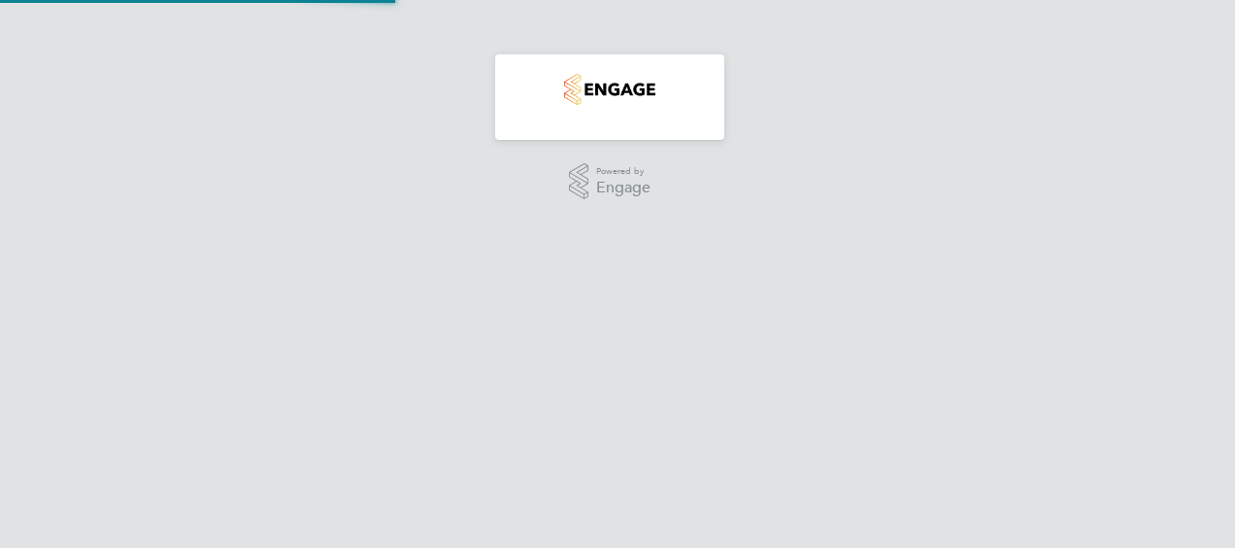  Describe the element at coordinates (610, 182) in the screenshot. I see `a: Powered byEngage` at that location.